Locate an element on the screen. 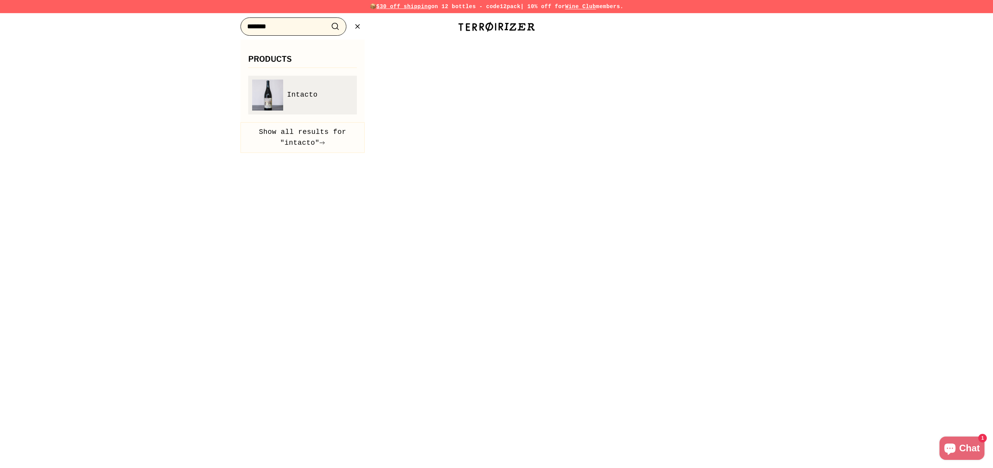 The image size is (993, 468). a: Wine Club is located at coordinates (580, 7).